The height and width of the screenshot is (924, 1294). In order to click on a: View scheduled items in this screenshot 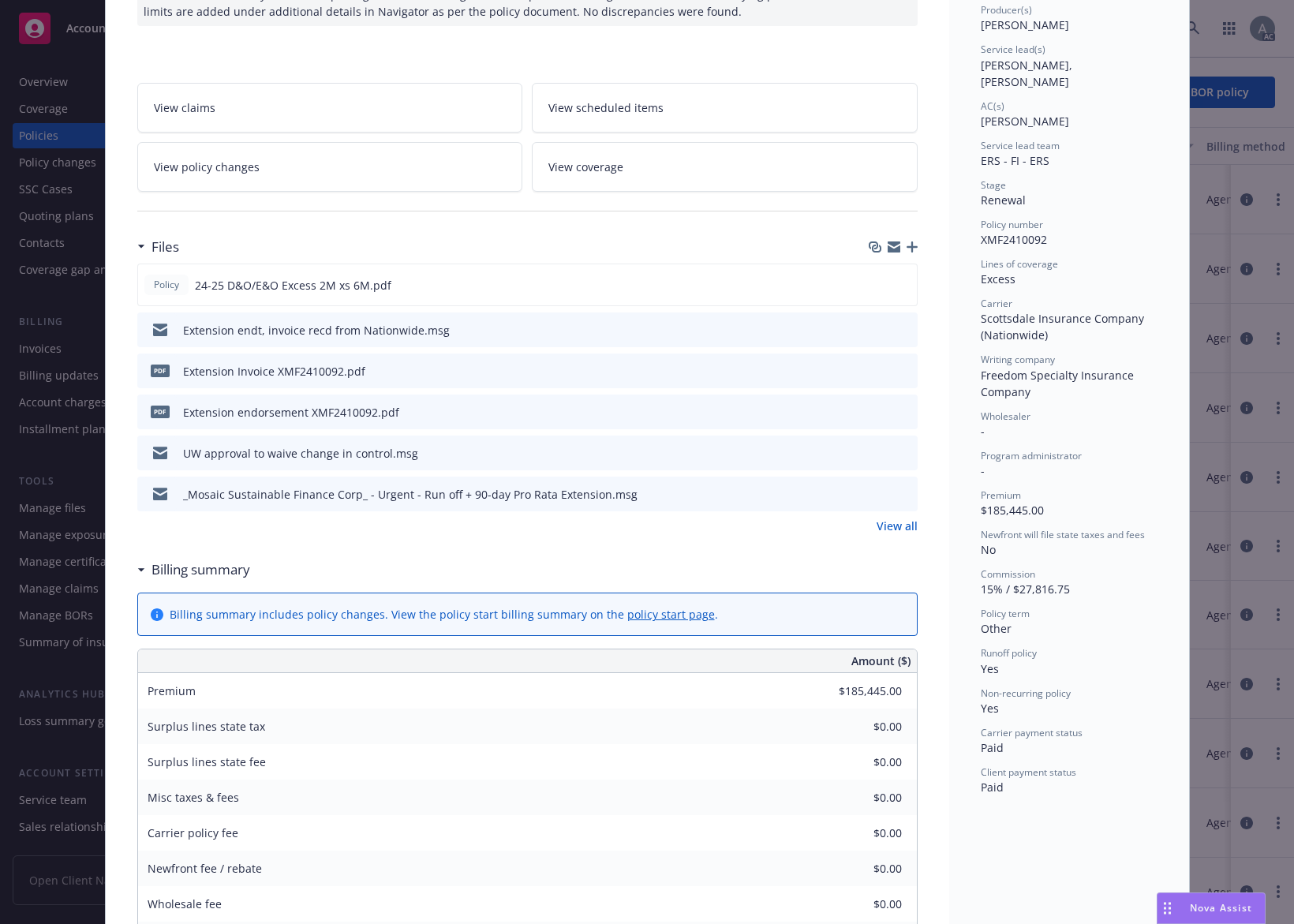, I will do `click(725, 107)`.